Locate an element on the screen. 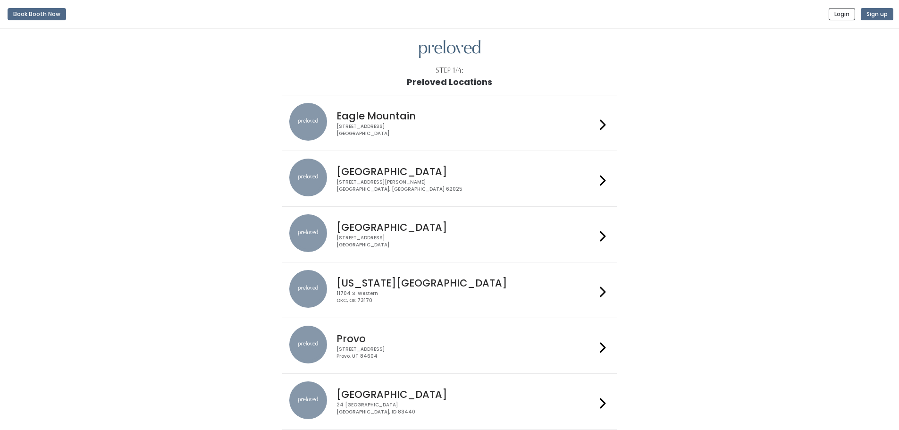  h4: Eagle Mountain is located at coordinates (466, 116).